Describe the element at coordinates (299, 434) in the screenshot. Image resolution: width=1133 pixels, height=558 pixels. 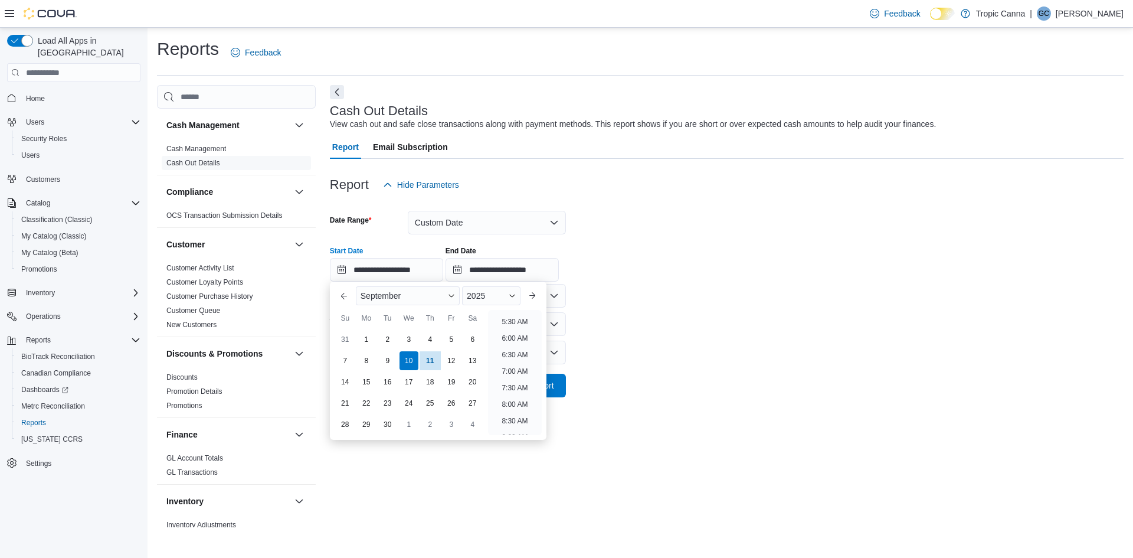
I see `button: Finance` at that location.